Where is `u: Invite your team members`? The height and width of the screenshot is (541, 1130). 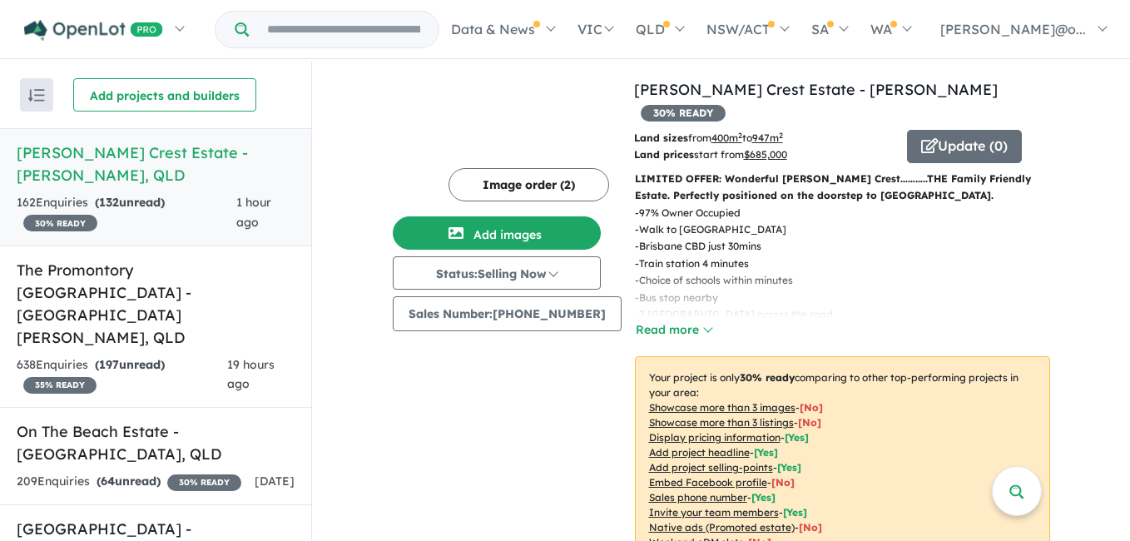
u: Invite your team members is located at coordinates (714, 512).